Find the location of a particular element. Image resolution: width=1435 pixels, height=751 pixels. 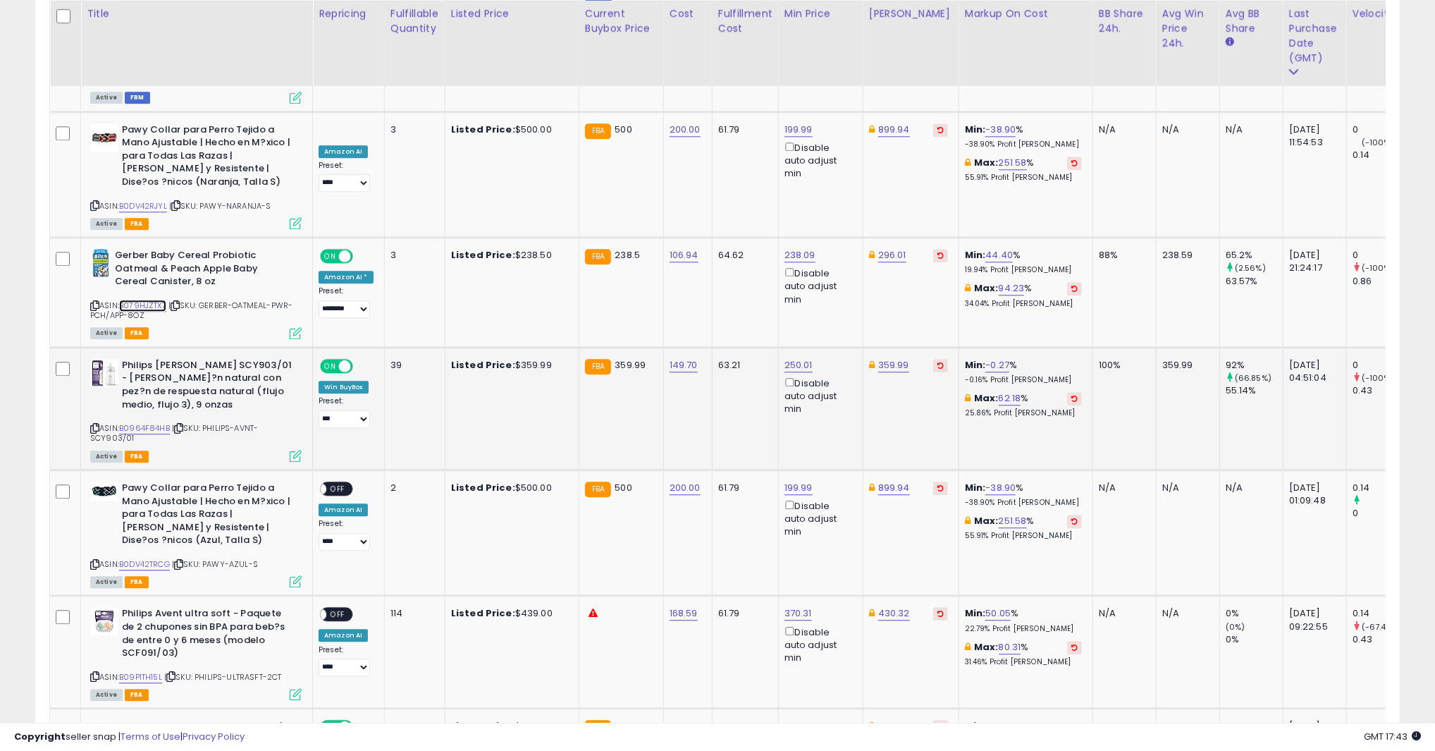

span: | SKU: PHILIPS-ULTRASFT-2CT is located at coordinates (223, 677).